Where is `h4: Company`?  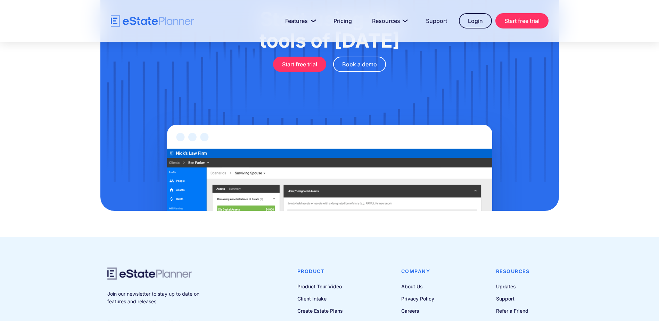 h4: Company is located at coordinates (421, 271).